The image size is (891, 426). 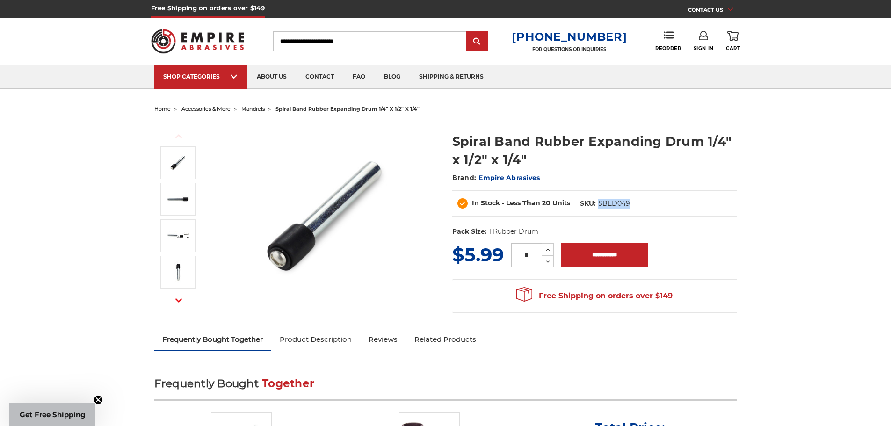 I want to click on p: FOR QUESTIONS OR INQUIRIES, so click(x=569, y=49).